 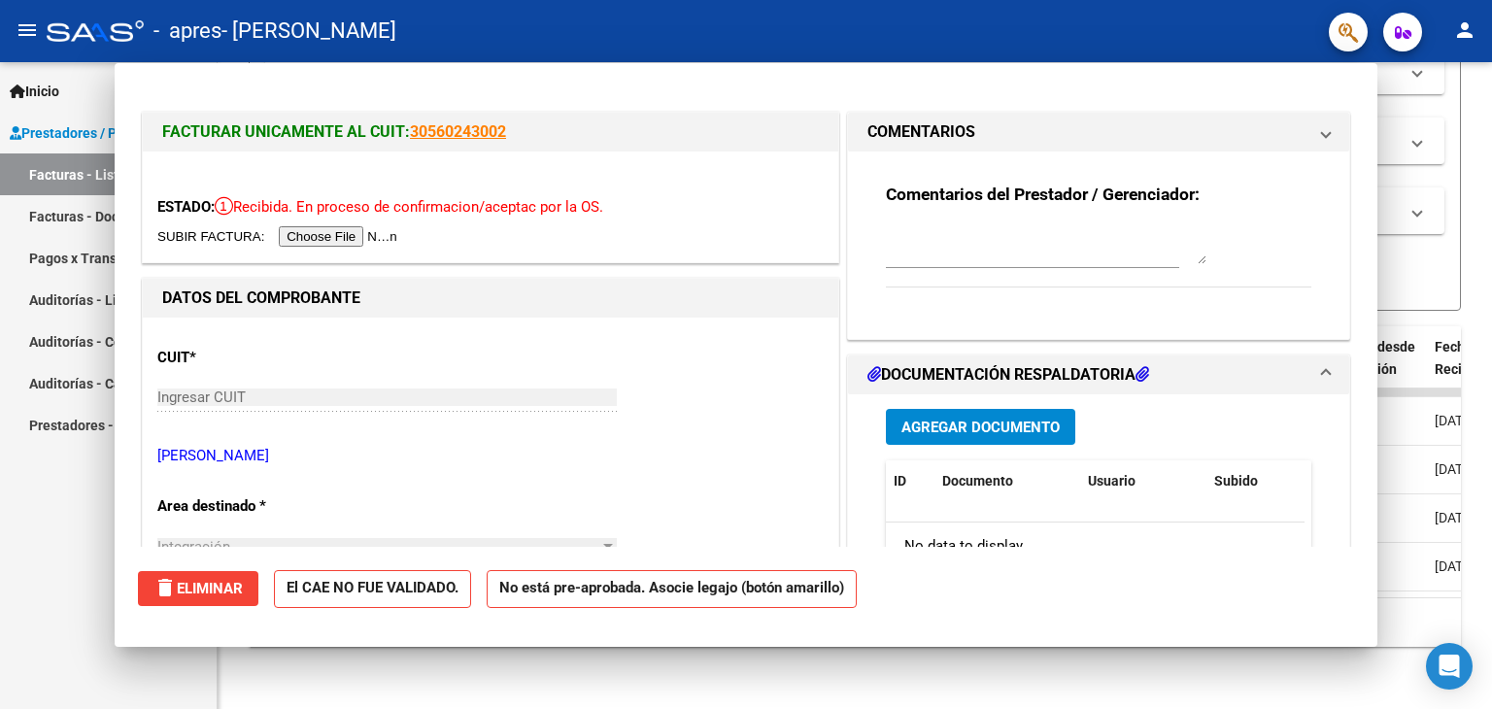 What do you see at coordinates (98, 133) in the screenshot?
I see `span: Prestadores / Proveedores` at bounding box center [98, 133].